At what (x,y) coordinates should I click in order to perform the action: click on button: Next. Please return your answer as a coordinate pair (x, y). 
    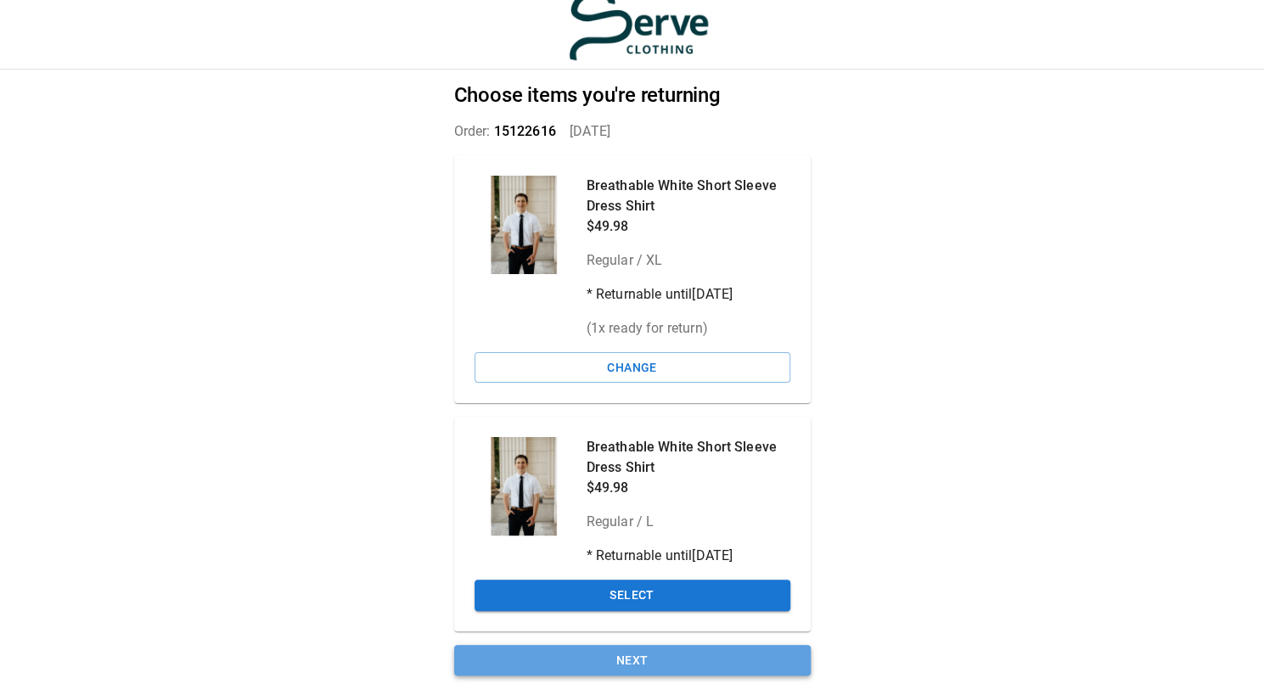
    Looking at the image, I should click on (632, 660).